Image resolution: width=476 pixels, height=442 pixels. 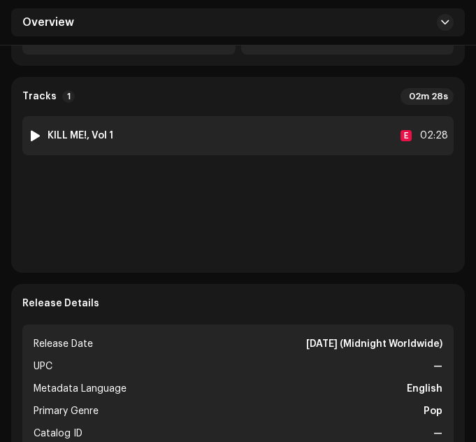 I want to click on div: 02:28, so click(x=433, y=136).